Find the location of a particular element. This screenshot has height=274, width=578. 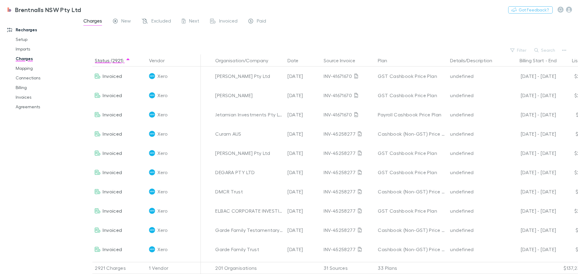

h3: Brentnalls NSW Pty Ltd is located at coordinates (48, 10).